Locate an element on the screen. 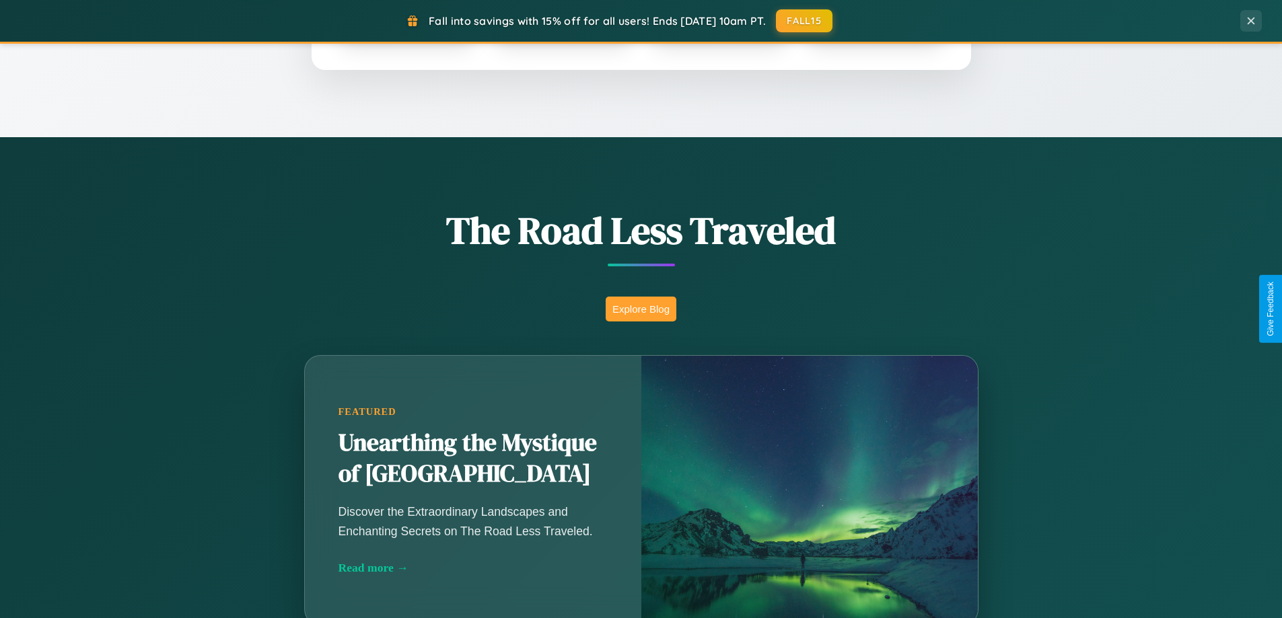 Image resolution: width=1282 pixels, height=618 pixels. p: Discover the Extraordinary Landscapes and Enchanting Secrets on The Road Less Traveled. is located at coordinates (473, 522).